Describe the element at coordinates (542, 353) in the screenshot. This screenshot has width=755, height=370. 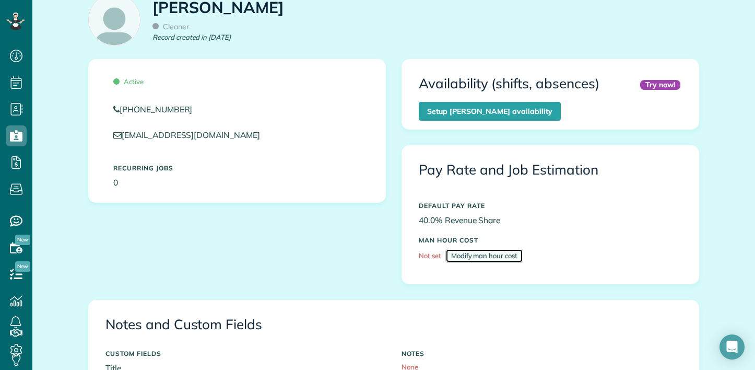
I see `h5: NOTES` at that location.